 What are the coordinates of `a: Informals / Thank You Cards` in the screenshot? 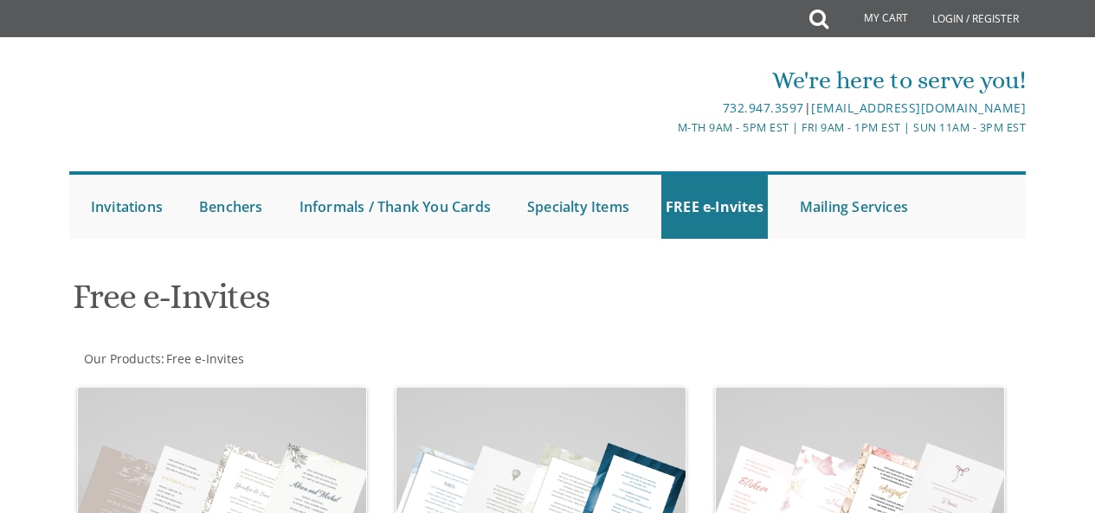 It's located at (395, 207).